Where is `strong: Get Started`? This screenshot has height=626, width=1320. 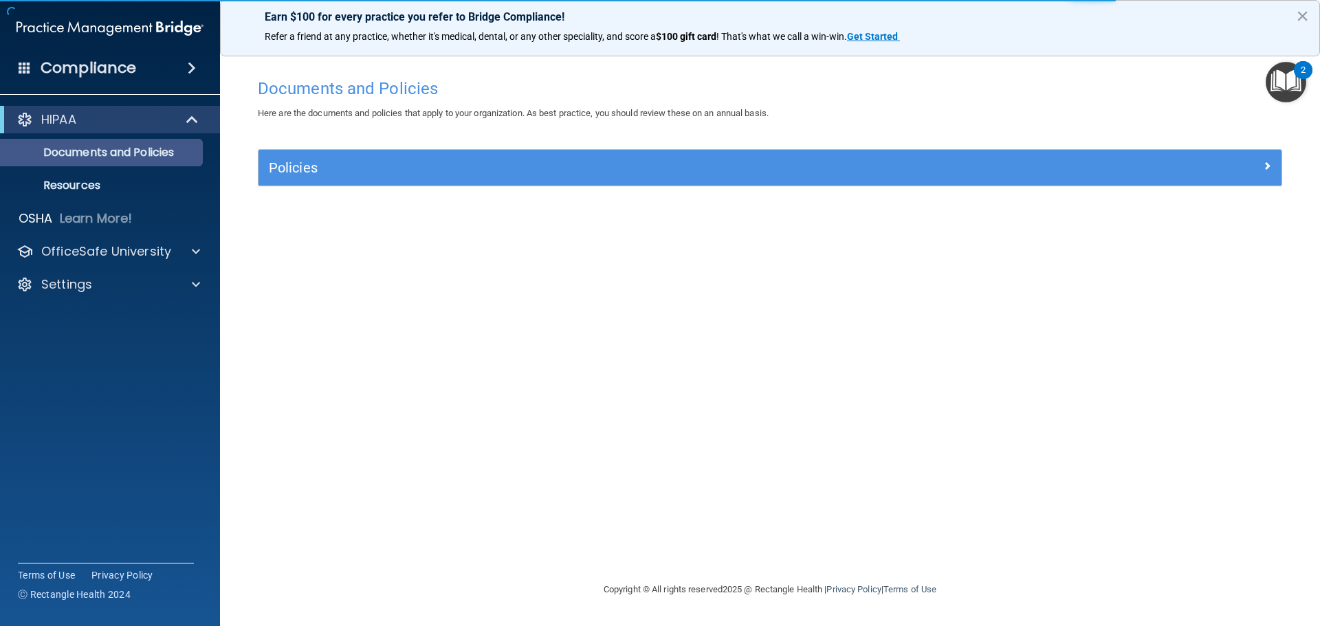 strong: Get Started is located at coordinates (872, 36).